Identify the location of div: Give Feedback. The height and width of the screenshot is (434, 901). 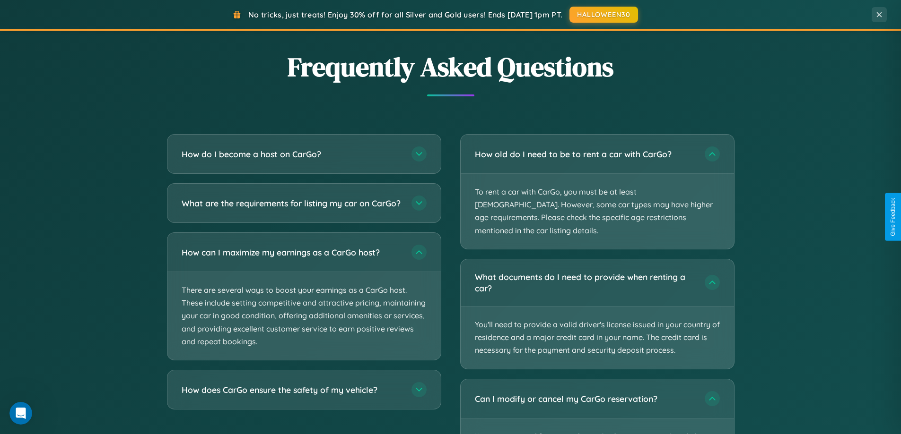
(892, 217).